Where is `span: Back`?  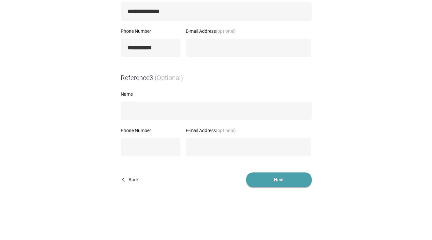 span: Back is located at coordinates (131, 179).